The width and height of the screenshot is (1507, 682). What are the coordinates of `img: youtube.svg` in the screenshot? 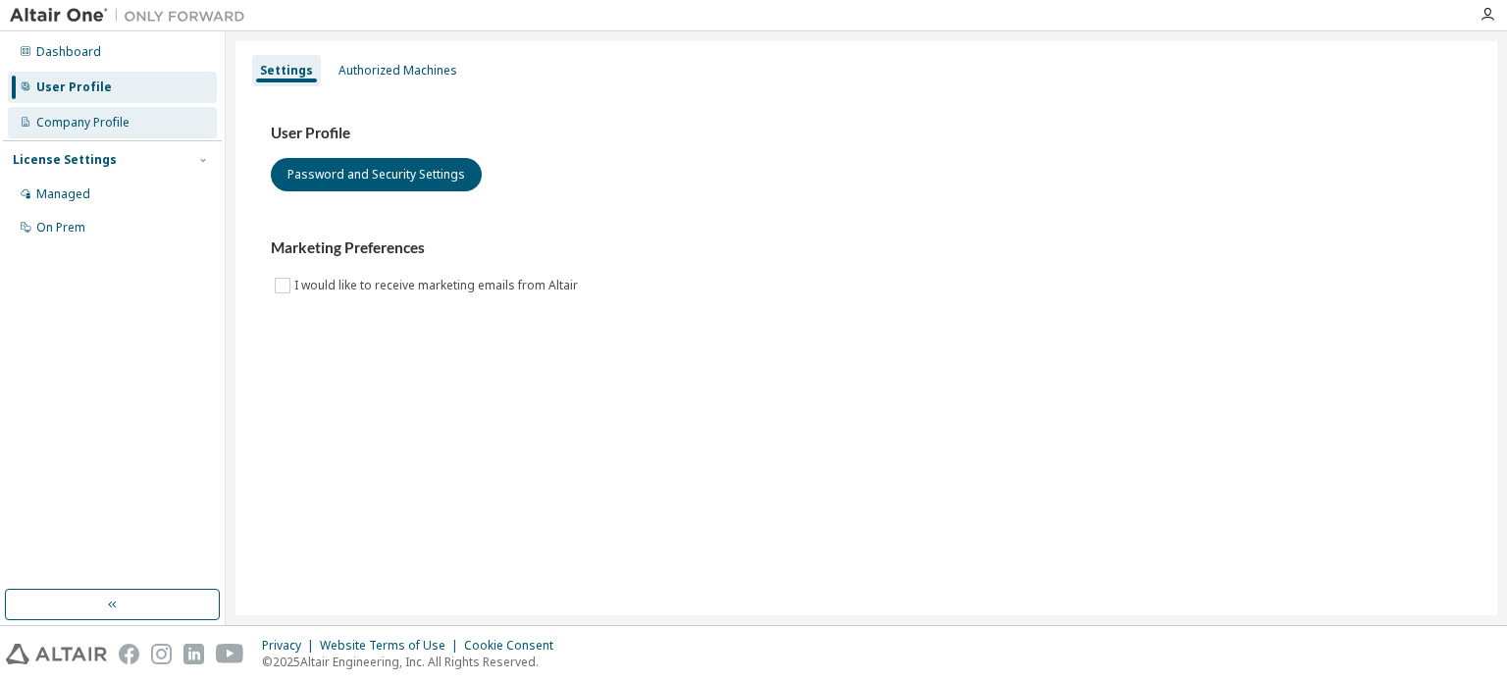 It's located at (230, 653).